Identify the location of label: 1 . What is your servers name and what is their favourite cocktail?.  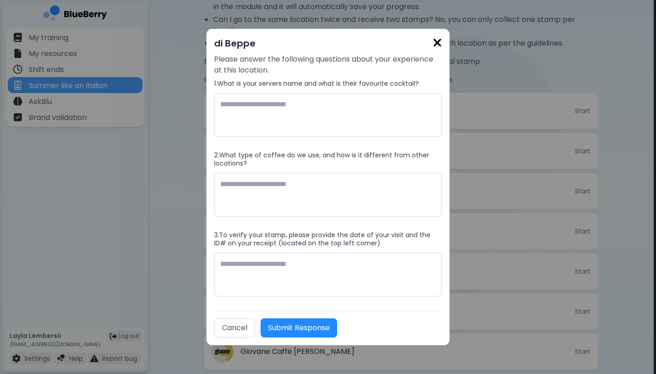
(328, 83).